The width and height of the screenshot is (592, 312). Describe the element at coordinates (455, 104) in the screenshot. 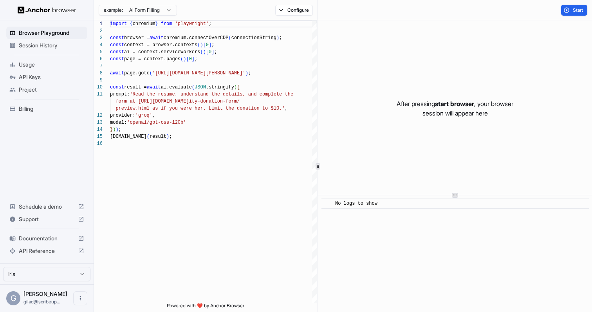

I see `span: start browser` at that location.